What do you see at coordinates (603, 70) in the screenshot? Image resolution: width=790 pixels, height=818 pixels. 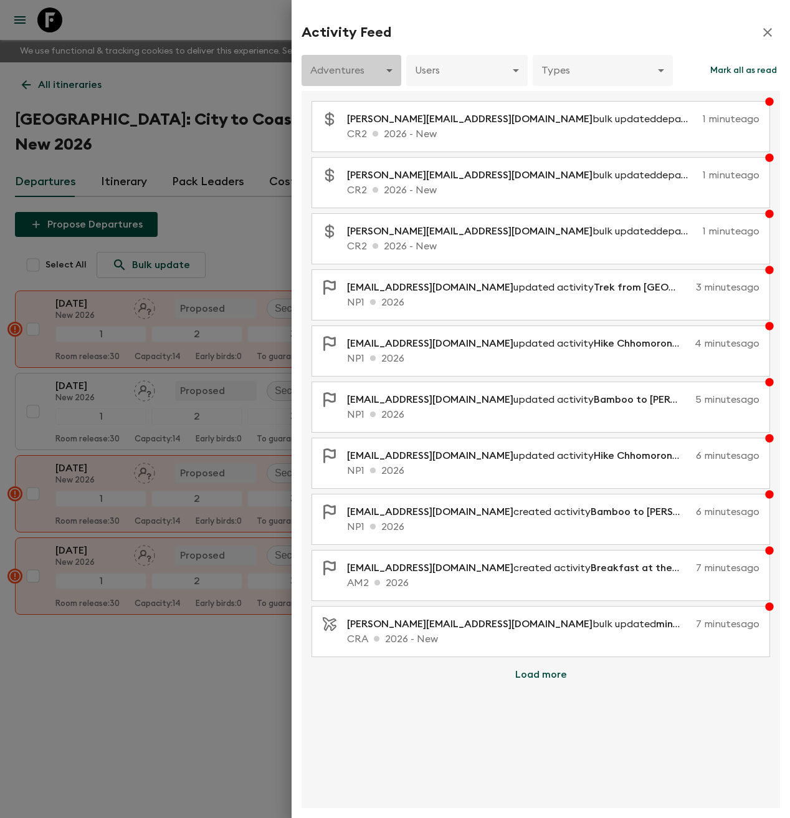 I see `div: Types` at bounding box center [603, 70].